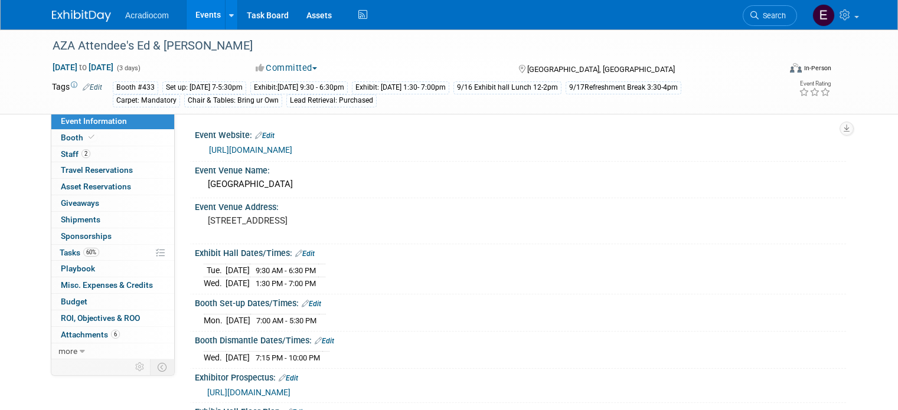 The height and width of the screenshot is (410, 898). Describe the element at coordinates (113, 236) in the screenshot. I see `a: Sponsorships` at that location.